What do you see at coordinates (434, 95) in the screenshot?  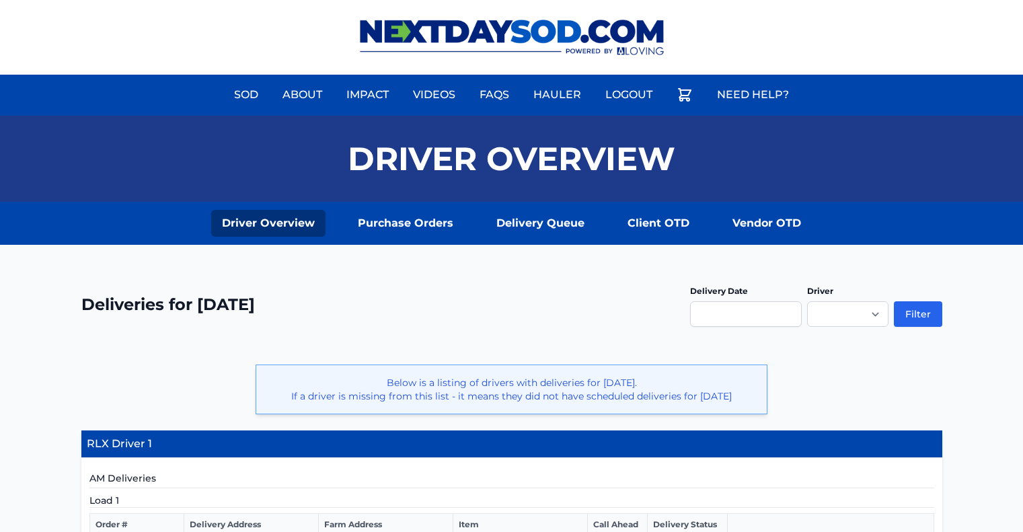 I see `a: Videos` at bounding box center [434, 95].